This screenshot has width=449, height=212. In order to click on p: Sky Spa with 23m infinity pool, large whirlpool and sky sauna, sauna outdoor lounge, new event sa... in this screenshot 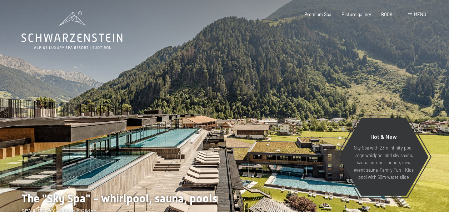, I will do `click(383, 162)`.